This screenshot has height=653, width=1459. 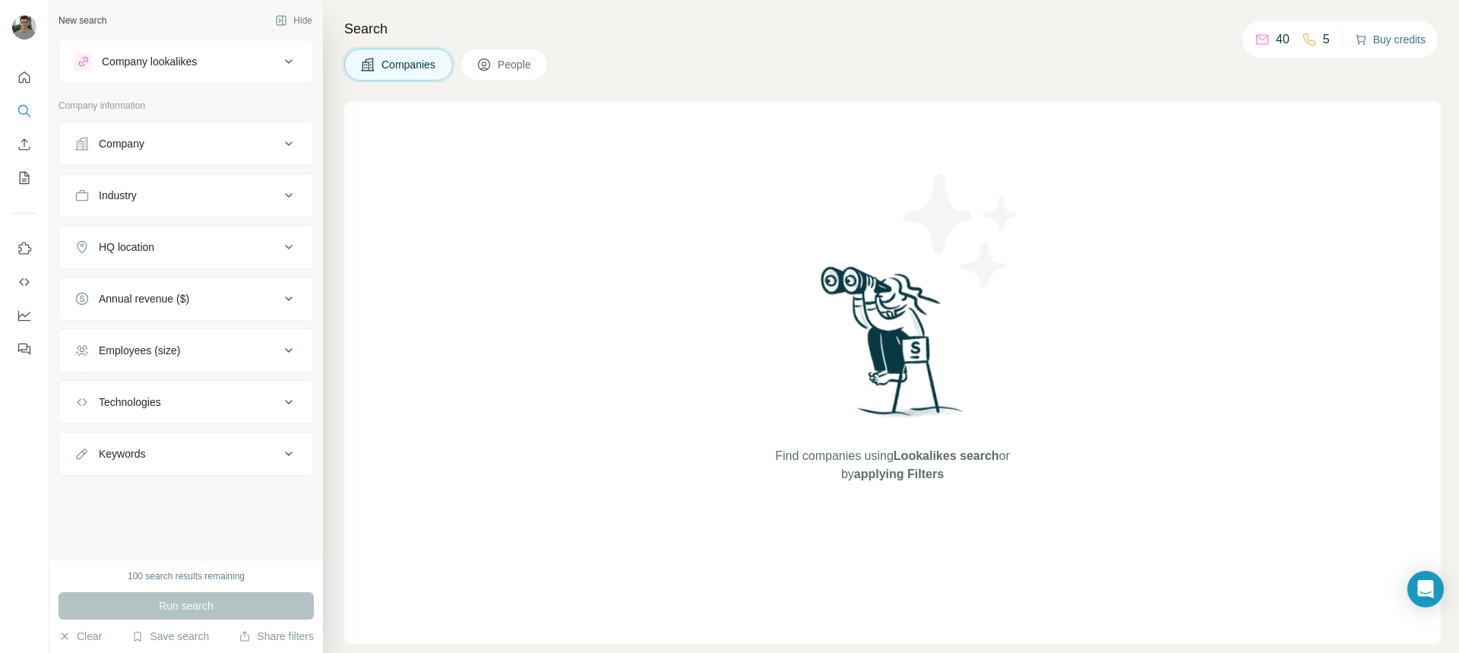 What do you see at coordinates (24, 27) in the screenshot?
I see `img: Avatar` at bounding box center [24, 27].